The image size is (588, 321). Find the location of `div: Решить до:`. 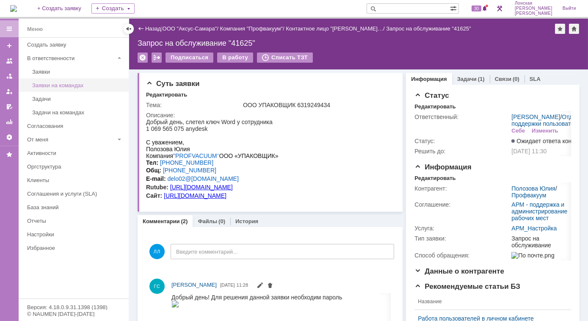

div: Решить до: is located at coordinates (462, 151).